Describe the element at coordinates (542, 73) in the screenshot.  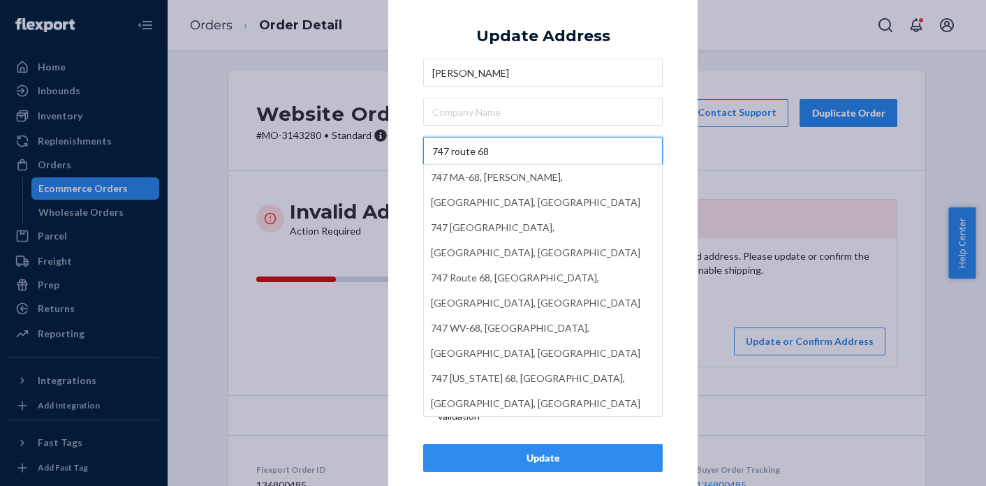
I see `input: First & Last Name` at that location.